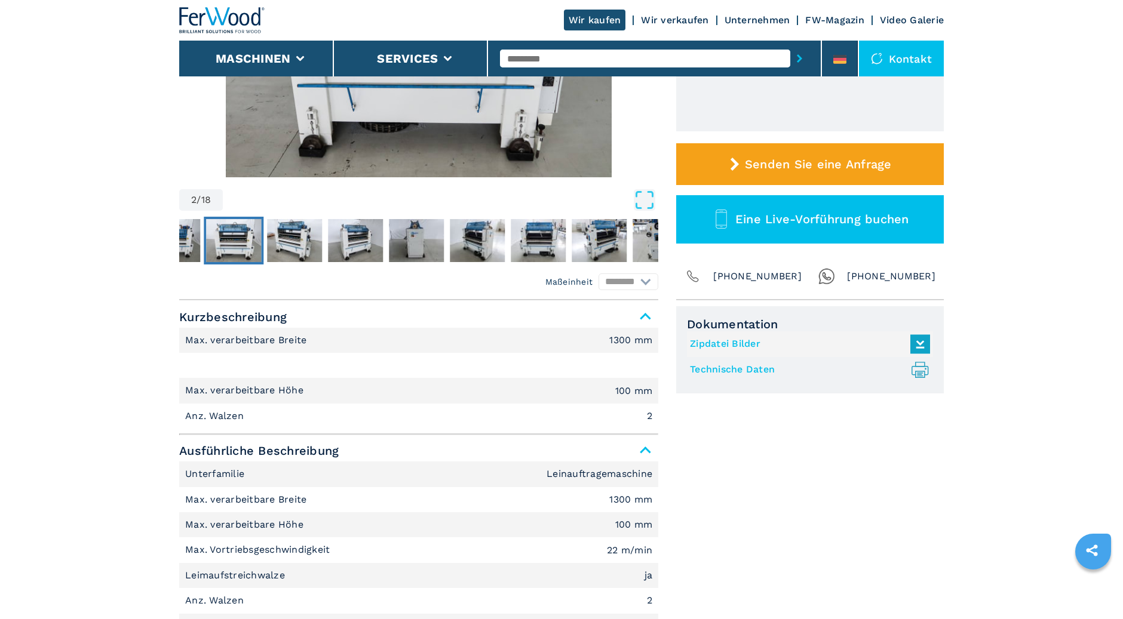 This screenshot has height=619, width=1123. What do you see at coordinates (674, 20) in the screenshot?
I see `a: Wir verkaufen` at bounding box center [674, 20].